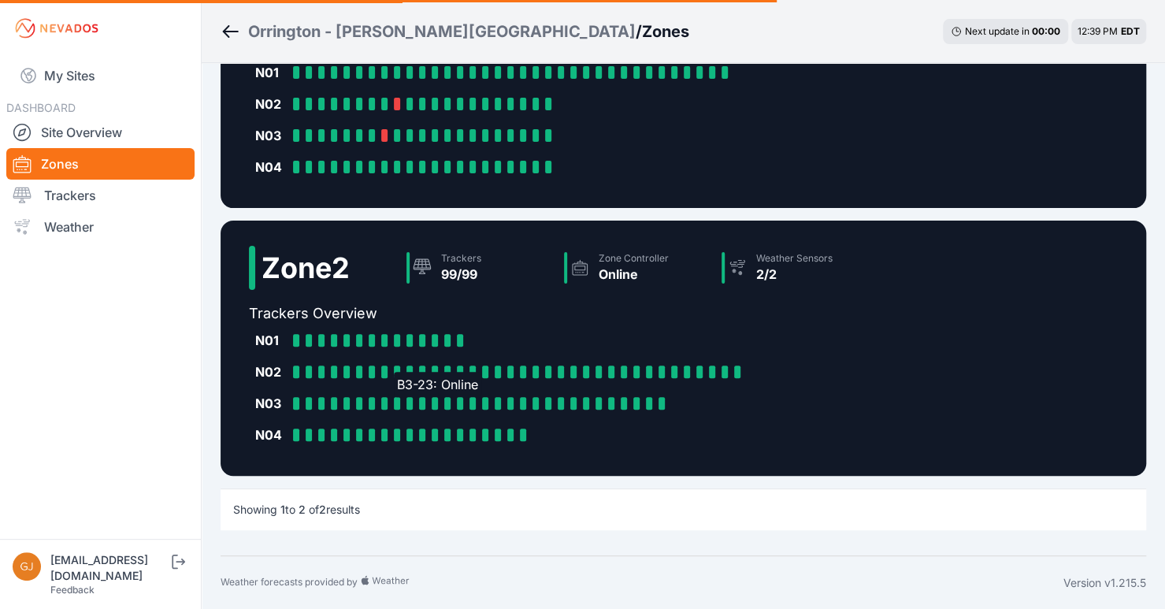 Image resolution: width=1165 pixels, height=609 pixels. What do you see at coordinates (57, 28) in the screenshot?
I see `img: Nevados` at bounding box center [57, 28].